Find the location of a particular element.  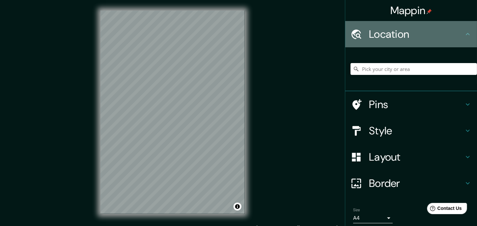

div: Pins is located at coordinates (411, 105).